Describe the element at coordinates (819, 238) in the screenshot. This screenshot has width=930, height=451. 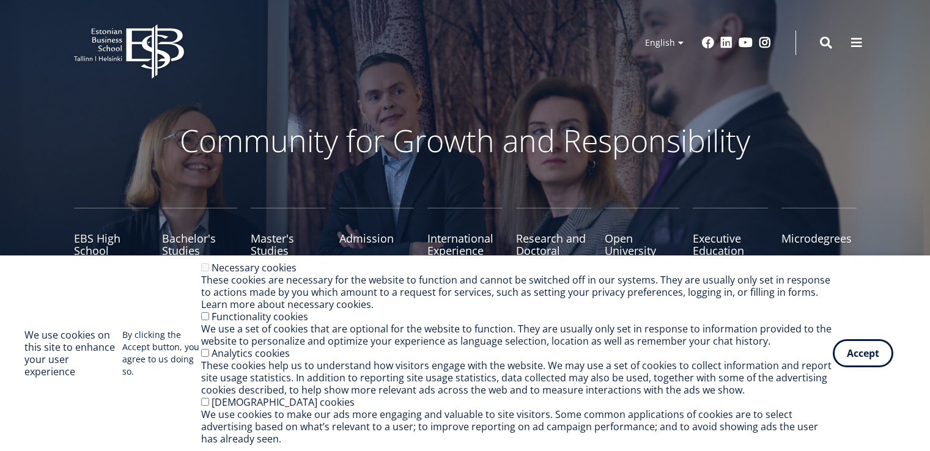
I see `a: Microdegrees` at that location.